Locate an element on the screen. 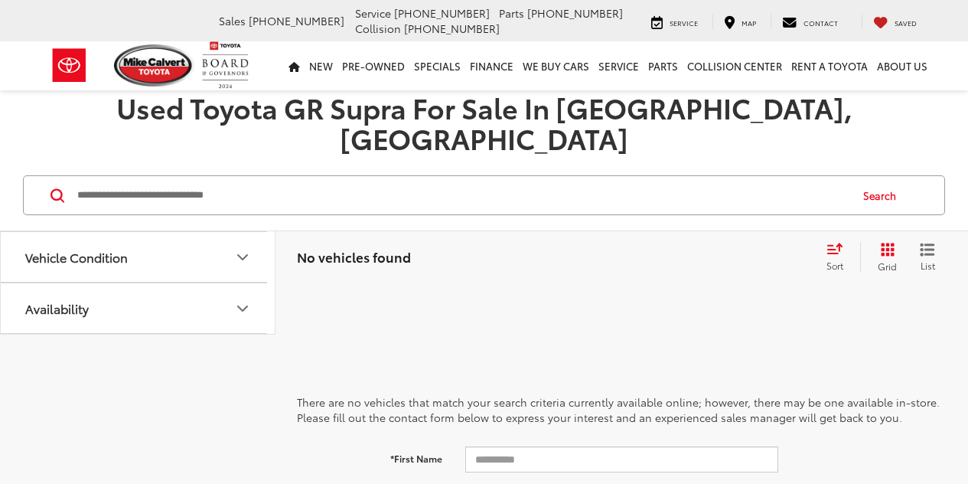 This screenshot has height=484, width=968. span: Sales is located at coordinates (232, 21).